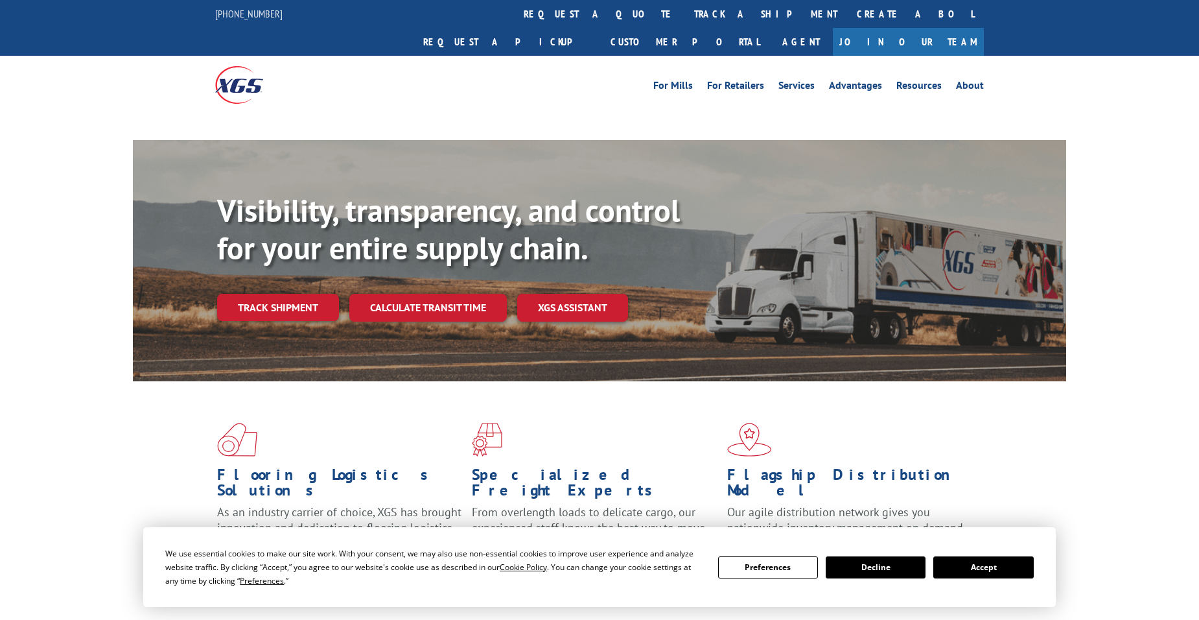  Describe the element at coordinates (523, 566) in the screenshot. I see `span: Cookie Policy` at that location.